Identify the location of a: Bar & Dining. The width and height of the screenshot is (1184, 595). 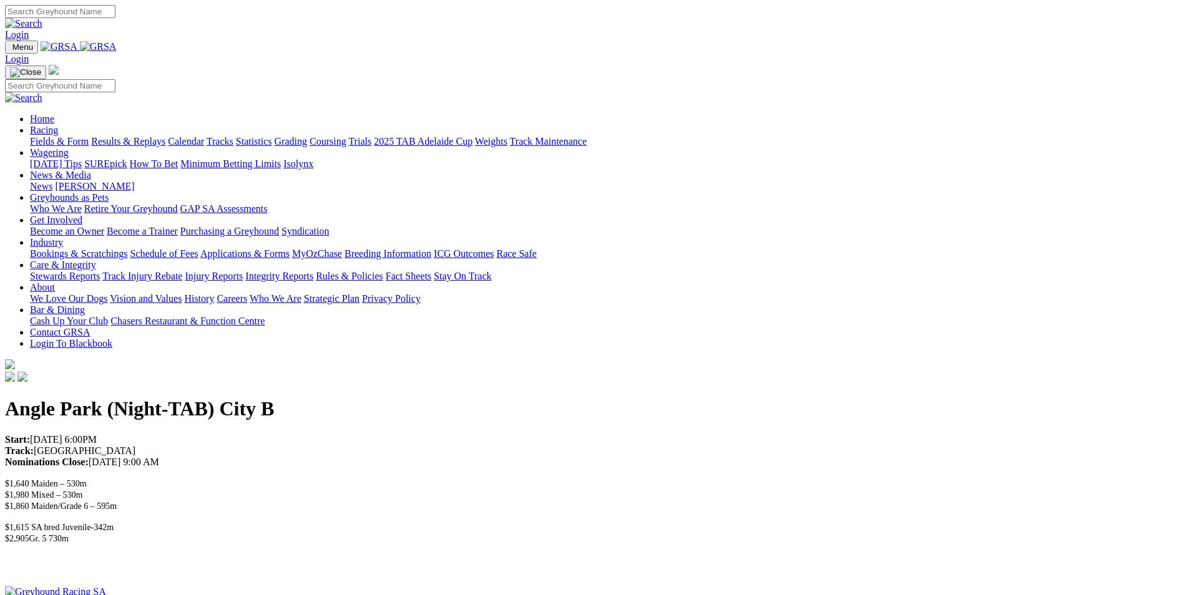
(57, 309).